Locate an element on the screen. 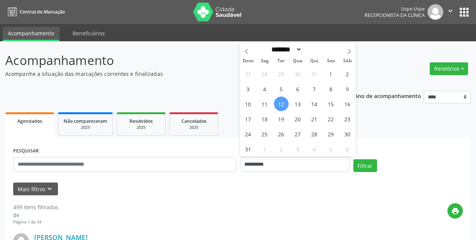 Image resolution: width=476 pixels, height=240 pixels. div: 499 itens filtrados is located at coordinates (36, 207).